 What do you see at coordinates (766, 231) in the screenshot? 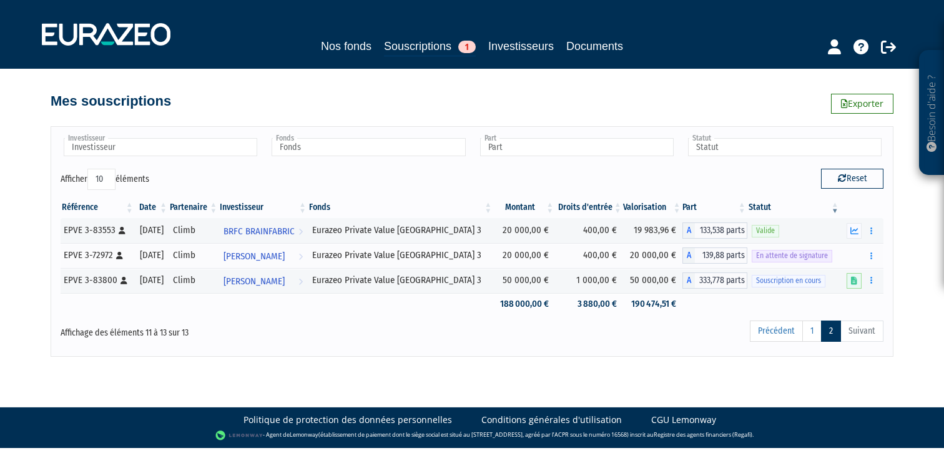
I see `span: Valide` at bounding box center [766, 231].